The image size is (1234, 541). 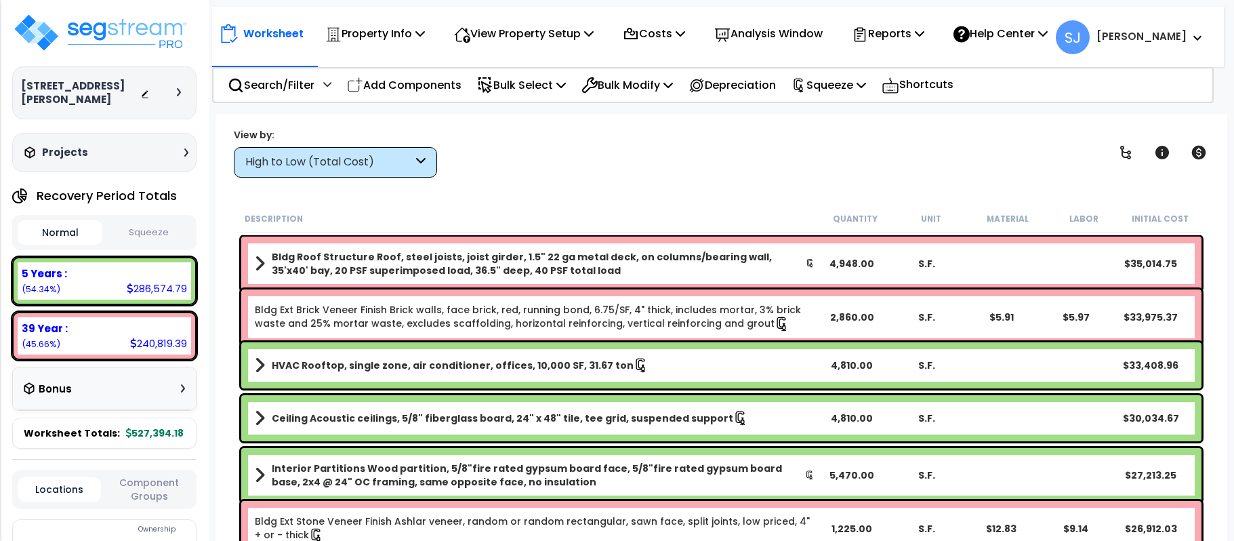 What do you see at coordinates (852, 264) in the screenshot?
I see `div: 4,948.00` at bounding box center [852, 264].